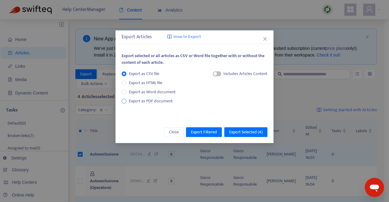  I want to click on button: Export Filtered, so click(204, 132).